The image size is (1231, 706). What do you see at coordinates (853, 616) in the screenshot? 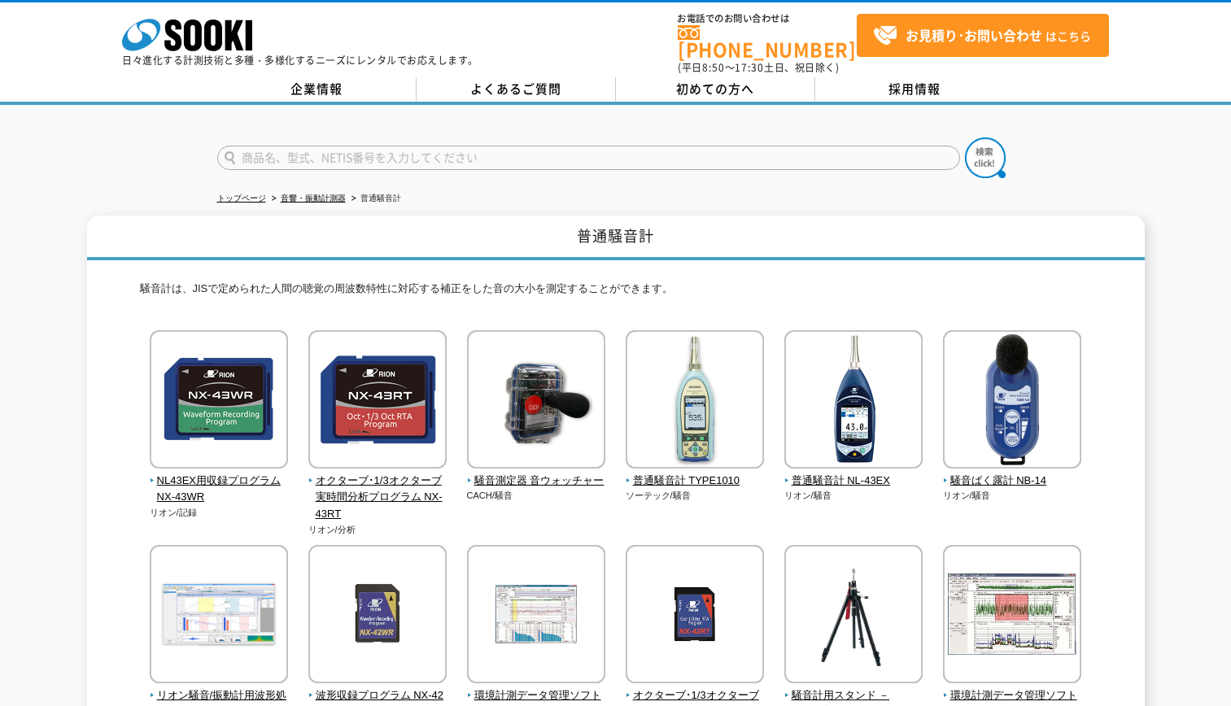
I see `img: 騒音計用スタンド －` at bounding box center [853, 616].